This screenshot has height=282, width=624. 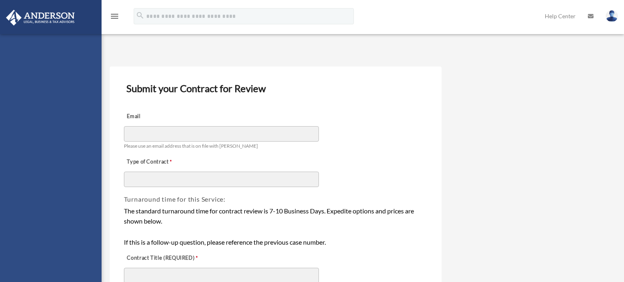 What do you see at coordinates (164, 162) in the screenshot?
I see `label: Type of Contract` at bounding box center [164, 162].